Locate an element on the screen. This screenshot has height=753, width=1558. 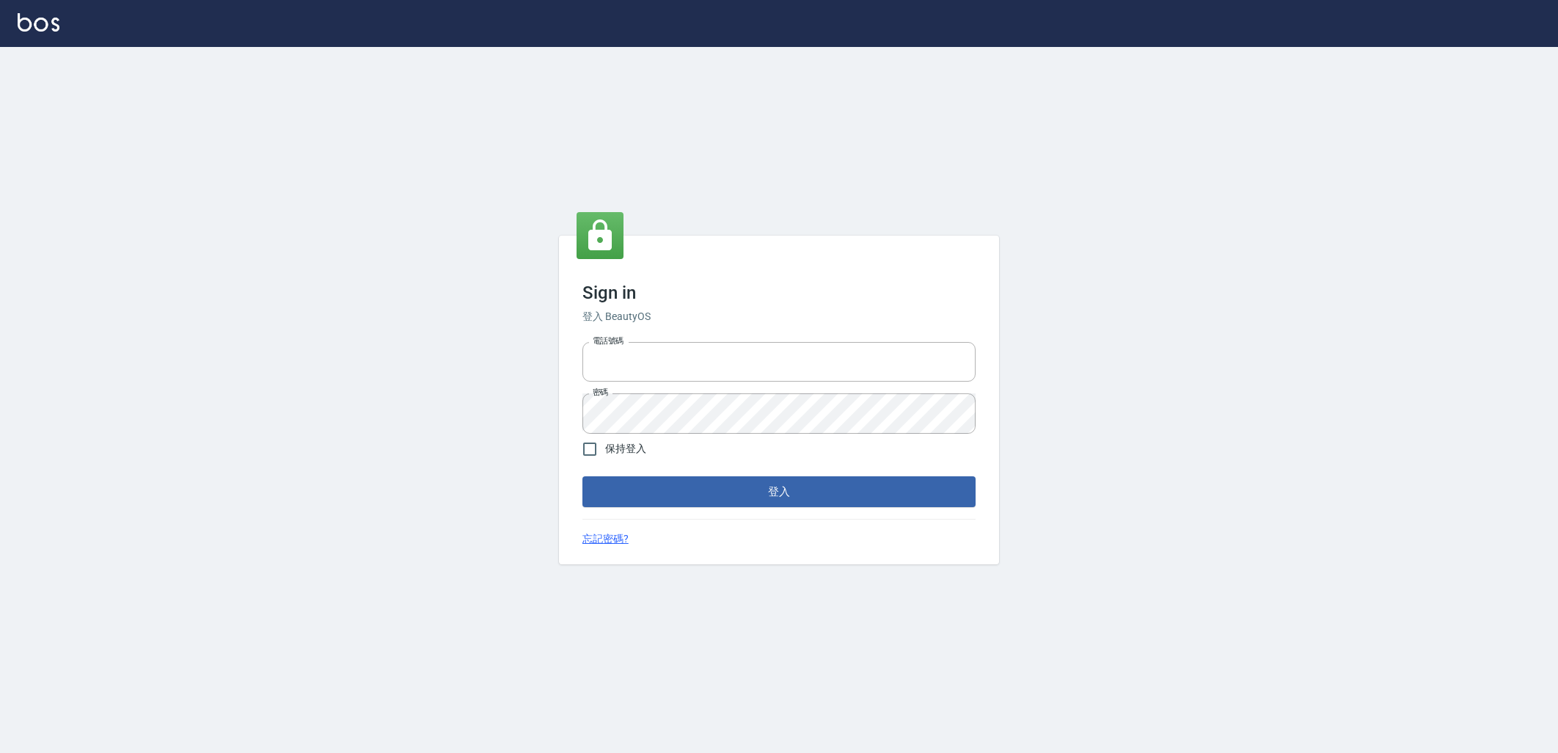
a: 忘記密碼? is located at coordinates (605, 538).